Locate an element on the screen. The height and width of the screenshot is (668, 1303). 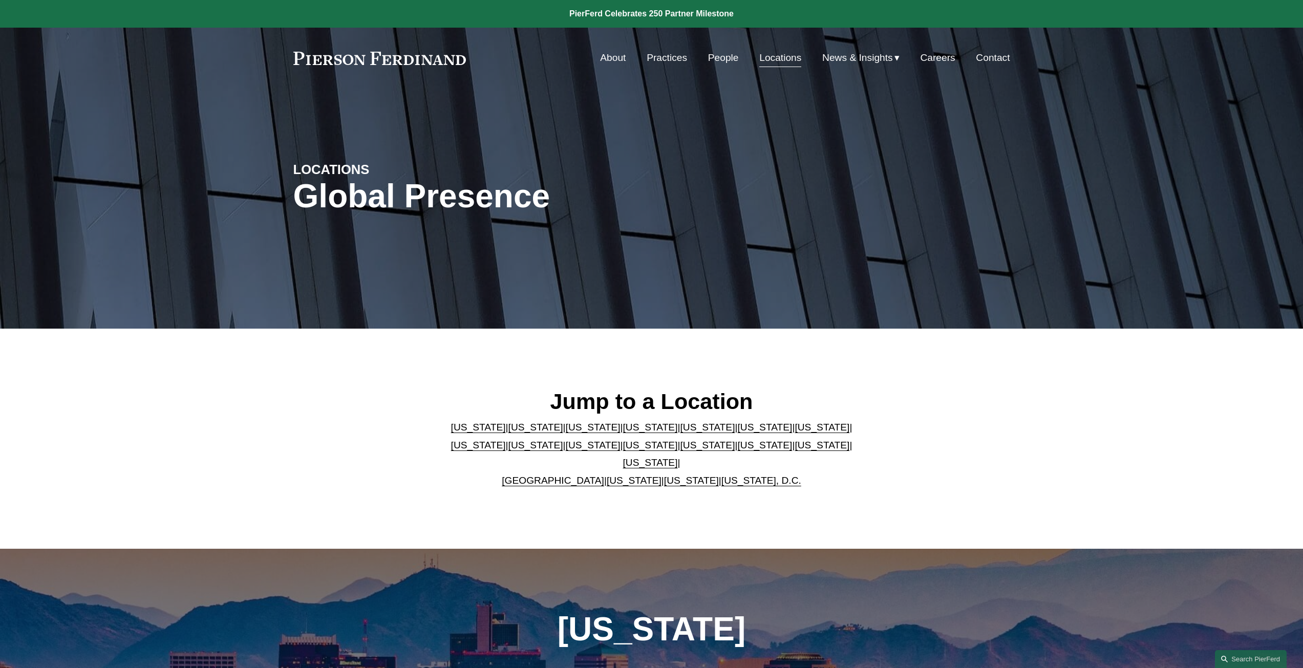
a: Careers is located at coordinates (938, 58).